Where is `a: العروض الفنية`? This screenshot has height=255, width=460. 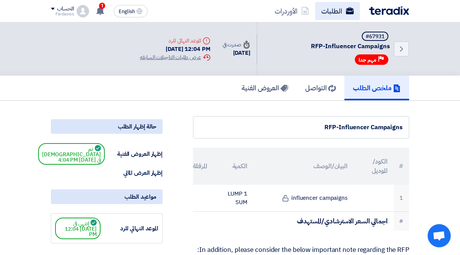
a: العروض الفنية is located at coordinates (265, 88).